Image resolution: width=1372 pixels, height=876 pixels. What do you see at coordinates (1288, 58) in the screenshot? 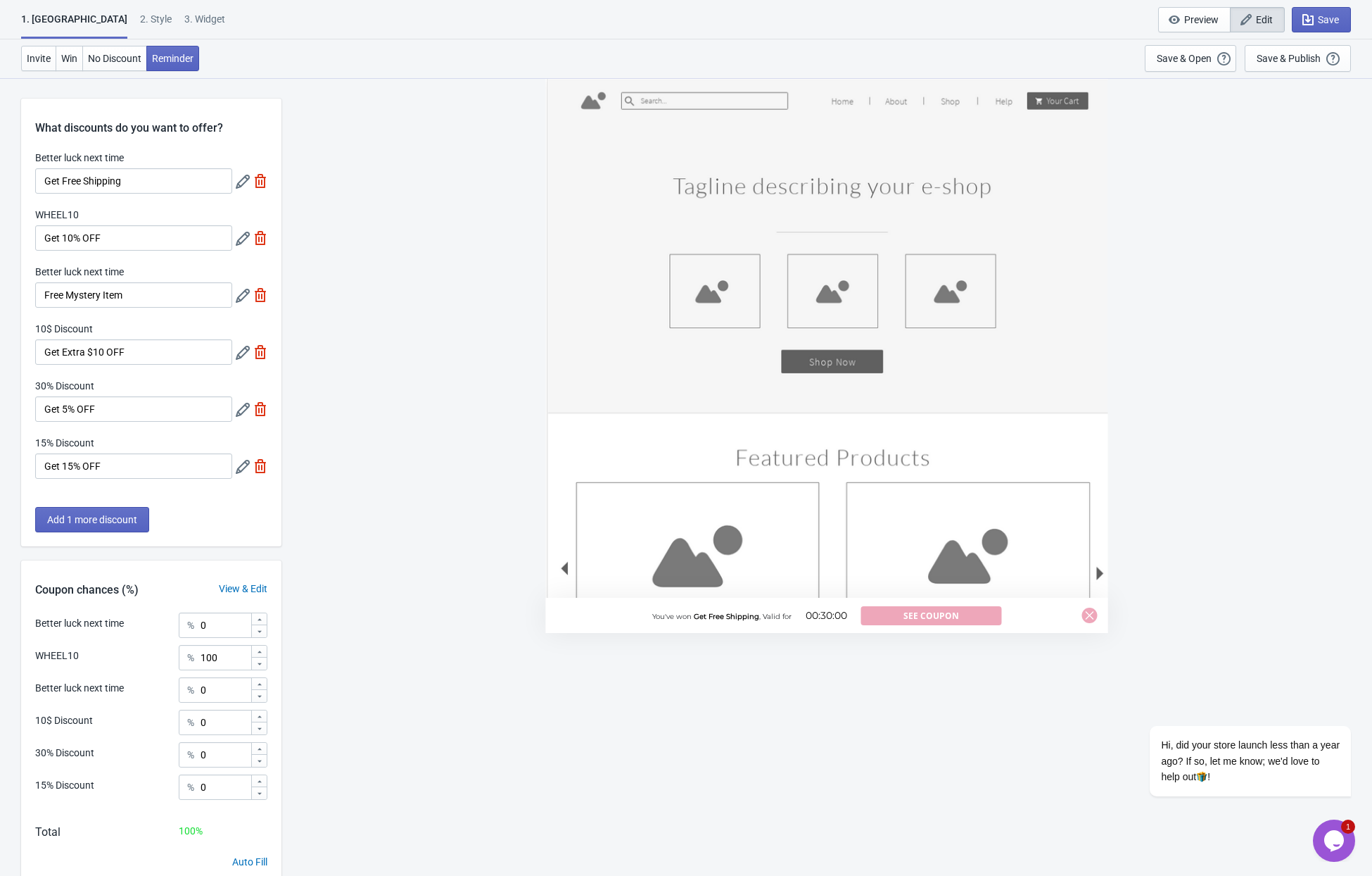
I see `div: Save & Publish` at bounding box center [1288, 58].